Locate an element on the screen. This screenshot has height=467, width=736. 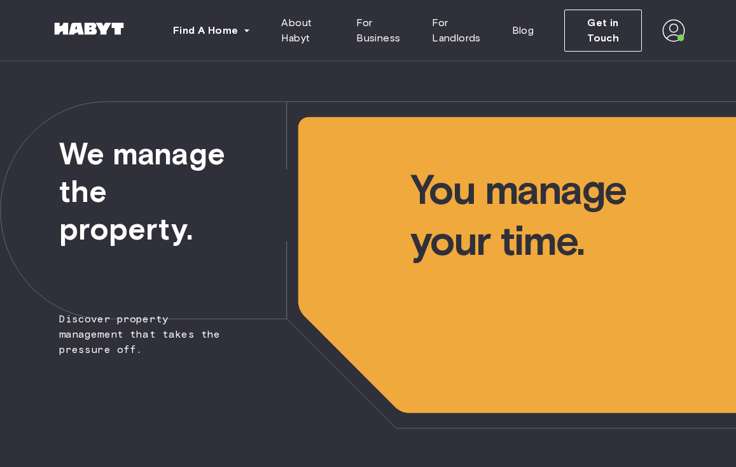
span: For Business is located at coordinates (384, 31).